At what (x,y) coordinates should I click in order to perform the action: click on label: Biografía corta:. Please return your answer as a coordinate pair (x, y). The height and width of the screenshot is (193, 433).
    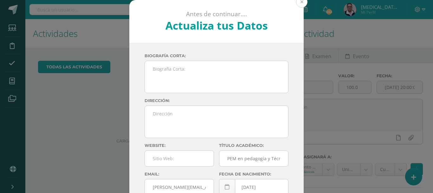
    Looking at the image, I should click on (217, 56).